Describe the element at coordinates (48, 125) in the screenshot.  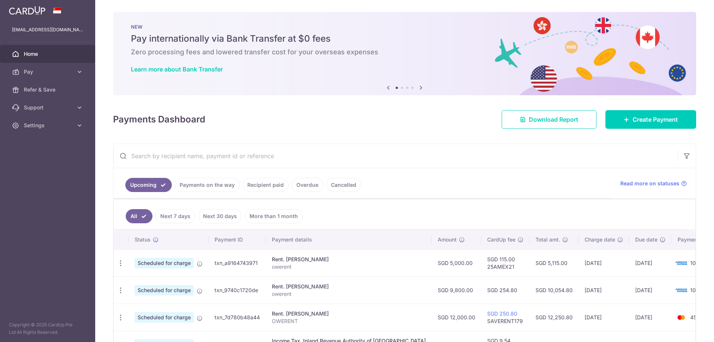
I see `span: Settings` at that location.